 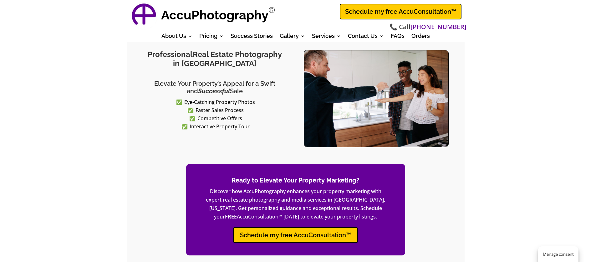 What do you see at coordinates (252, 37) in the screenshot?
I see `a: Success Stories` at bounding box center [252, 37].